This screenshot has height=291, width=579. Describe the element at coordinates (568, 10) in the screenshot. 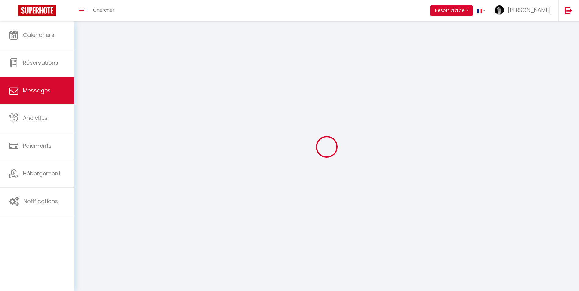

I see `img: logout` at that location.